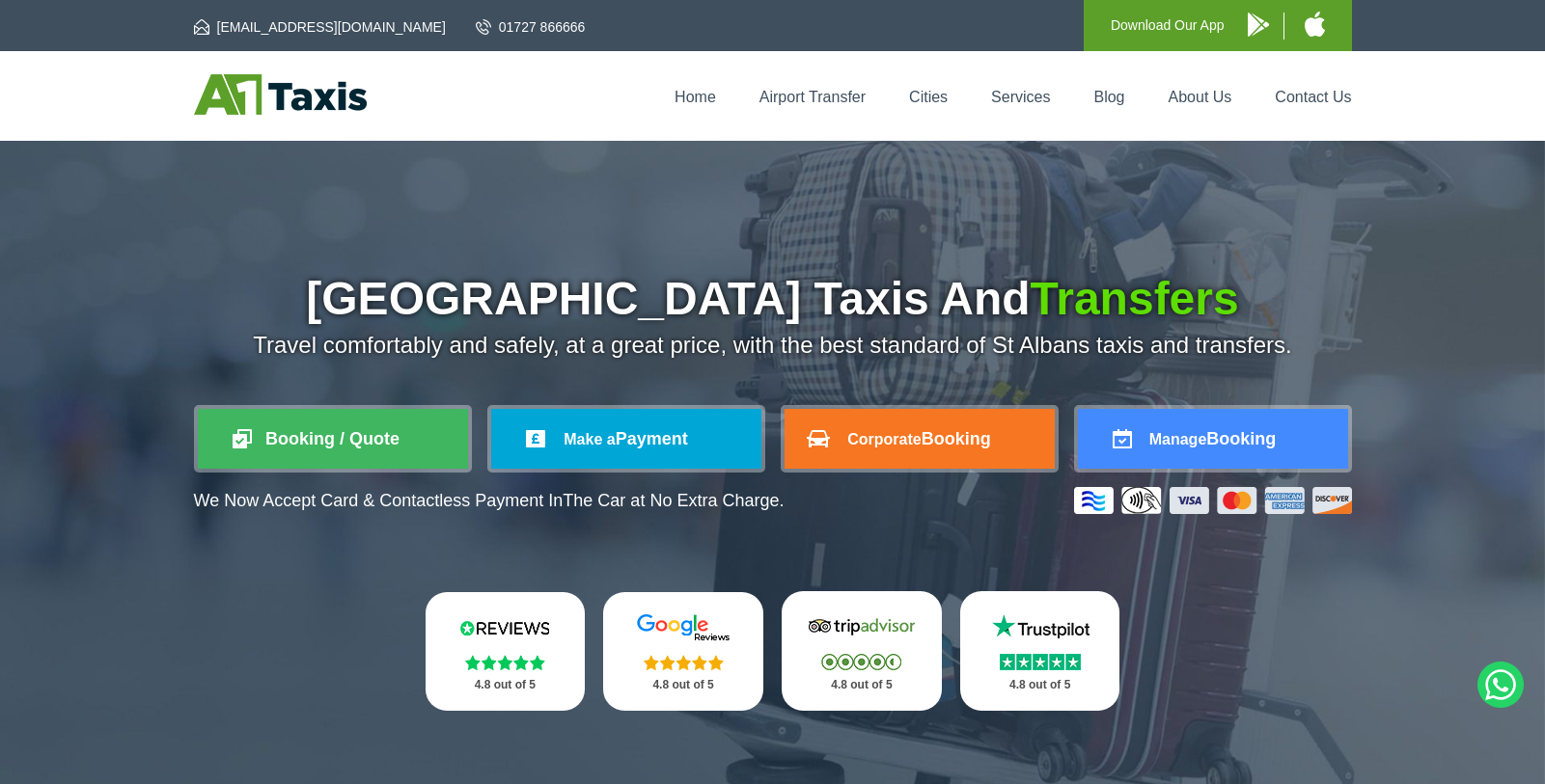 This screenshot has height=784, width=1545. Describe the element at coordinates (673, 500) in the screenshot. I see `span: The Car at No Extra Charge.` at that location.